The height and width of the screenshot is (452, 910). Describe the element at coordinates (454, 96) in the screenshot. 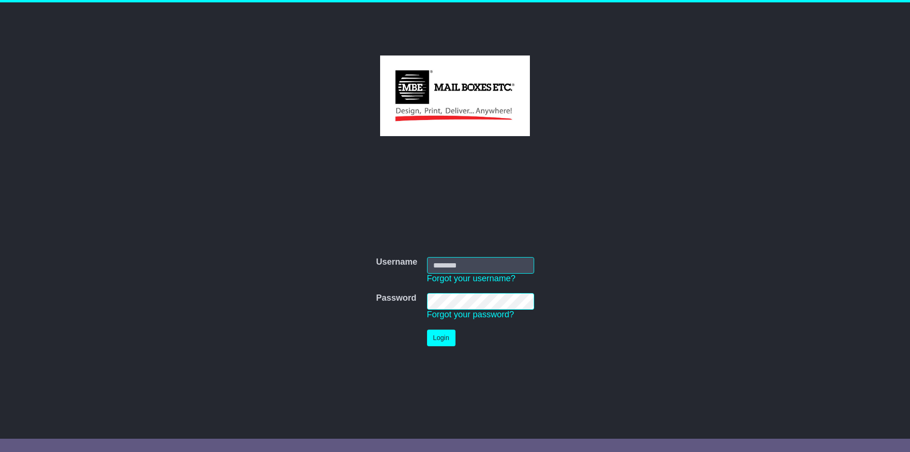

I see `img: MBE Macquarie Park` at that location.